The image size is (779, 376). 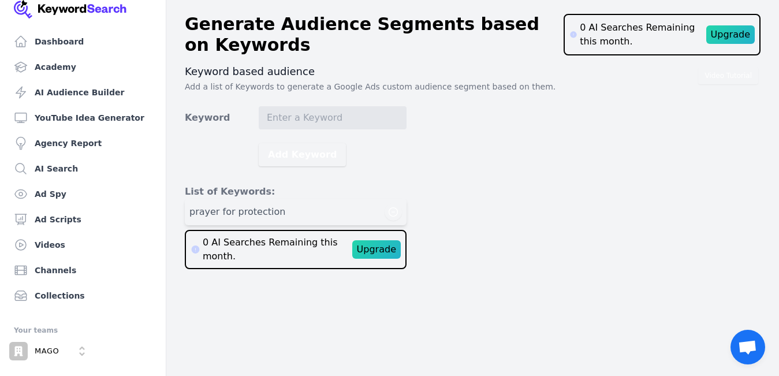 What do you see at coordinates (472, 87) in the screenshot?
I see `p: Add a list of Keywords to generate a Google Ads custom audience segment based on them.` at bounding box center [472, 87].